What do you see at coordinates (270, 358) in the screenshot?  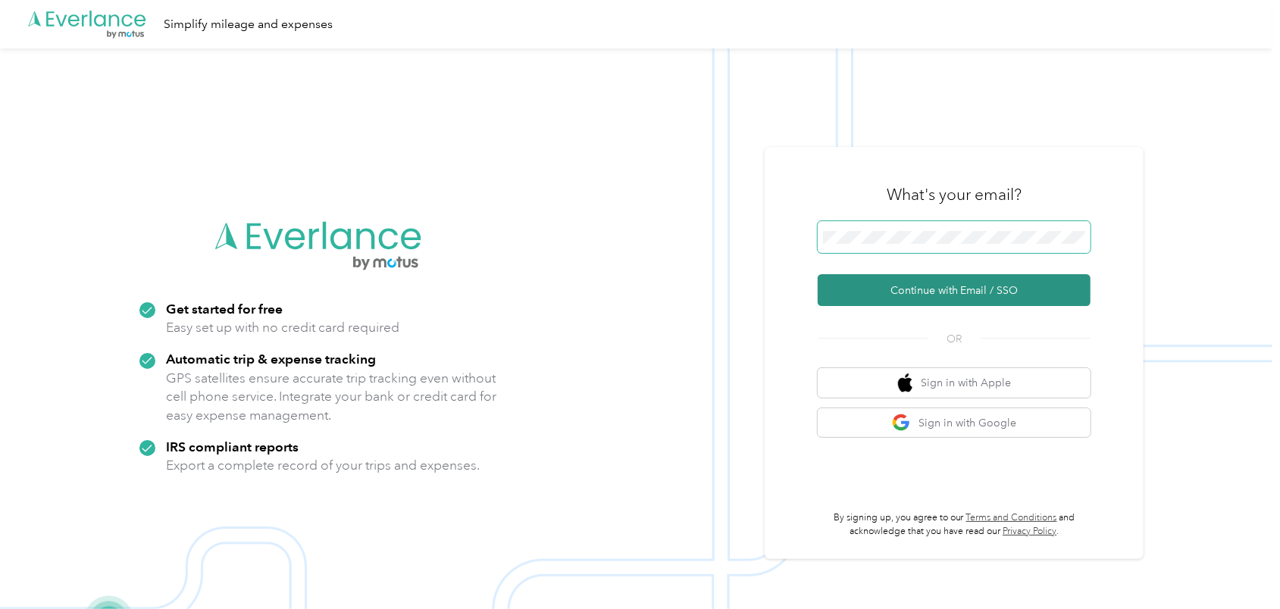 I see `strong: Automatic trip & expense tracking` at bounding box center [270, 358].